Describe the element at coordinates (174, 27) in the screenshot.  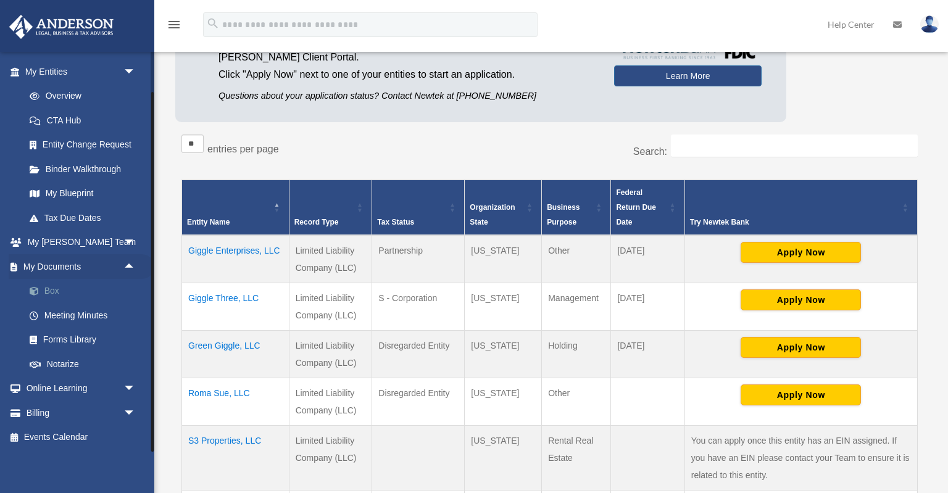
I see `a: menu` at that location.